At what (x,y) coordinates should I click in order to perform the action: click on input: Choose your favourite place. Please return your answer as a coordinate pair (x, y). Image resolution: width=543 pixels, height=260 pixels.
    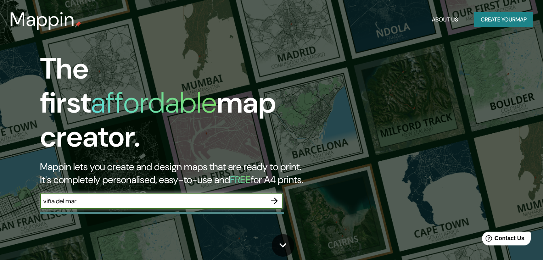
    Looking at the image, I should click on (153, 201).